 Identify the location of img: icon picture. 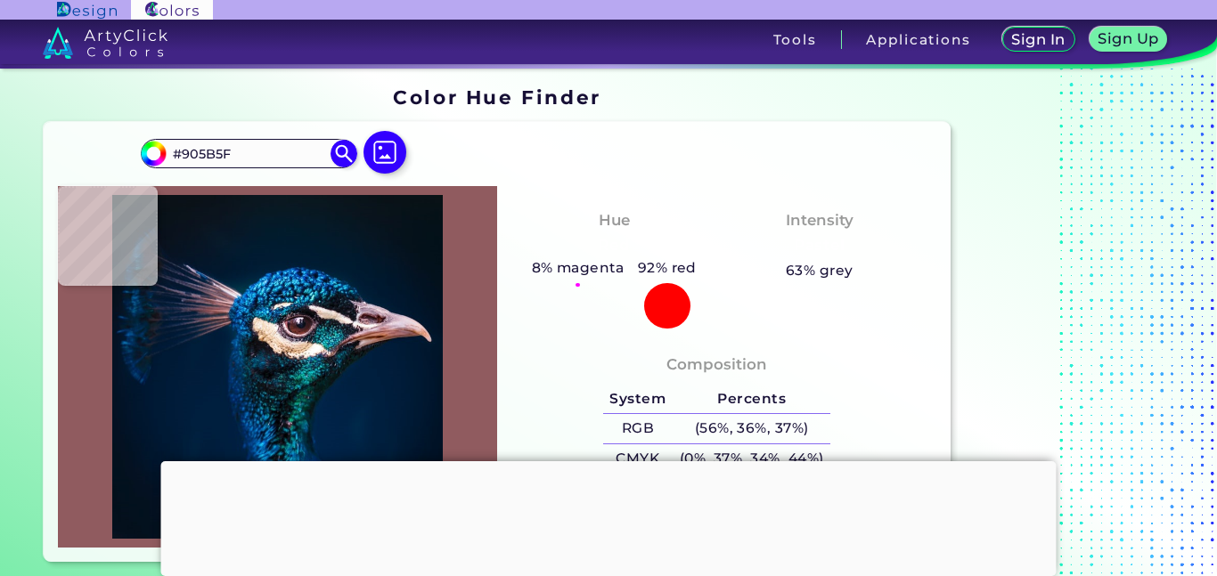
(385, 152).